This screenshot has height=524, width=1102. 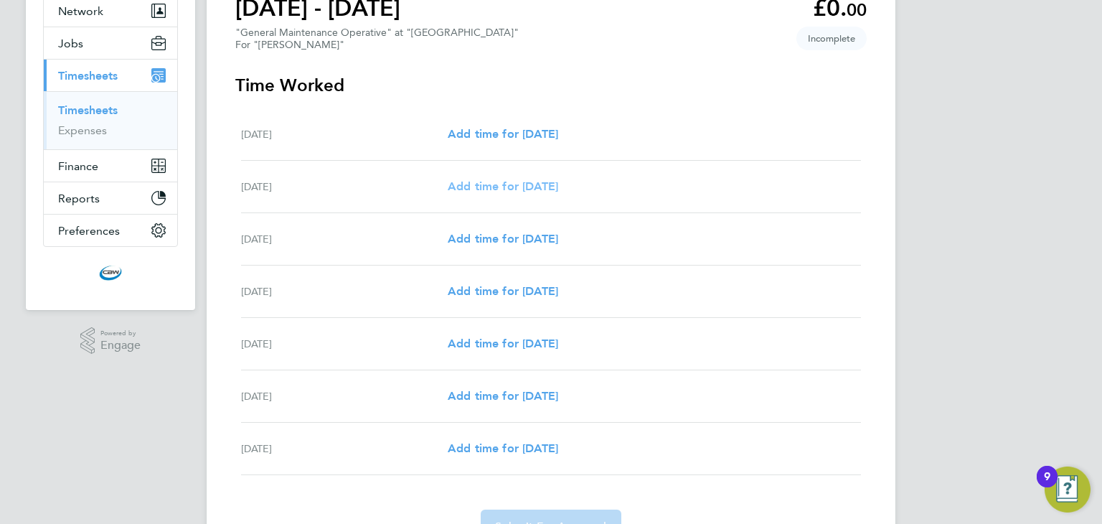 I want to click on button: Jobs, so click(x=110, y=43).